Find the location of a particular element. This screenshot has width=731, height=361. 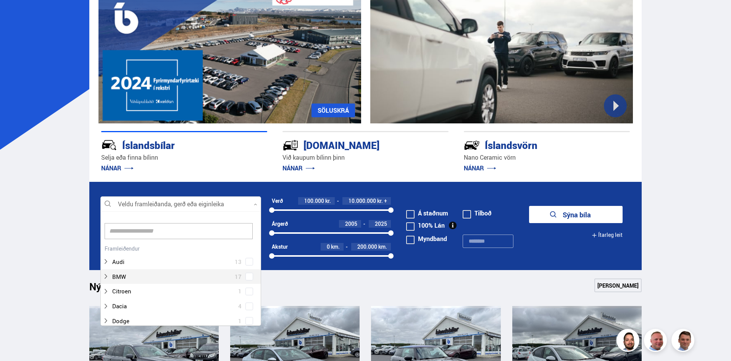

div: Íslandsbílar is located at coordinates (171, 144).